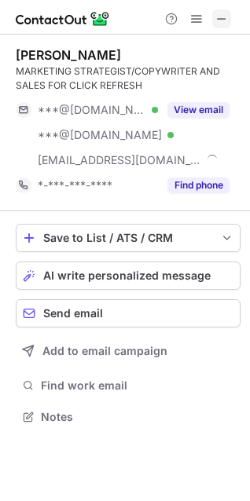 Image resolution: width=250 pixels, height=501 pixels. What do you see at coordinates (137, 385) in the screenshot?
I see `span: Find work email` at bounding box center [137, 385].